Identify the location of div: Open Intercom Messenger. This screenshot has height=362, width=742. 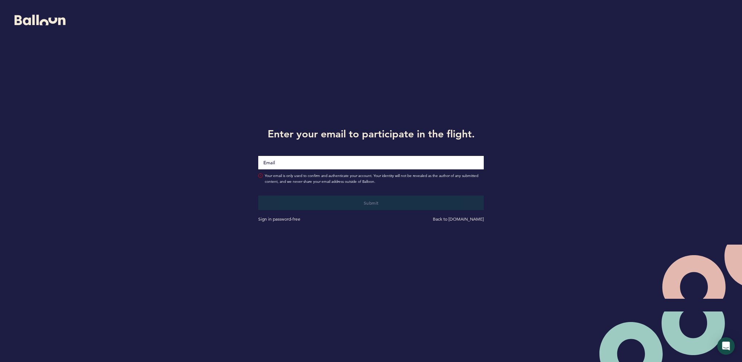
(726, 346).